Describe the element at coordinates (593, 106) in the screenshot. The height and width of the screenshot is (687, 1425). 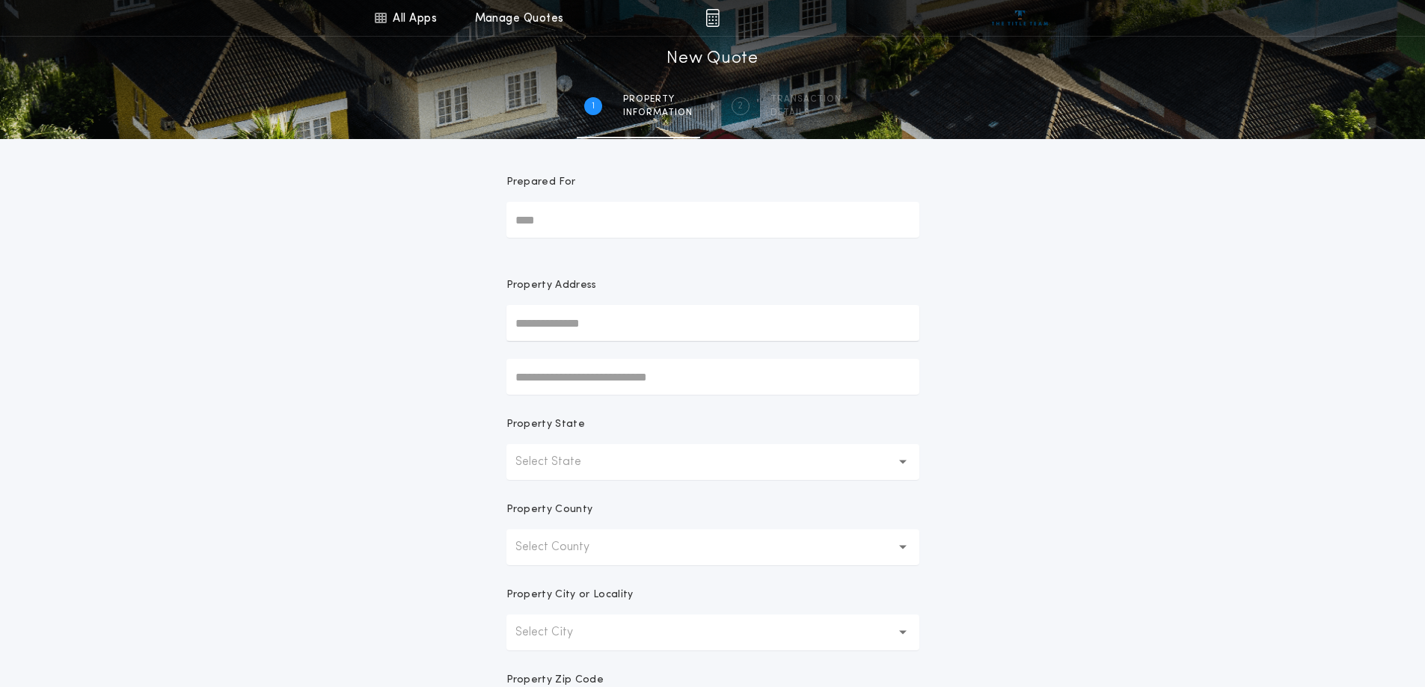
I see `h2: 1` at that location.